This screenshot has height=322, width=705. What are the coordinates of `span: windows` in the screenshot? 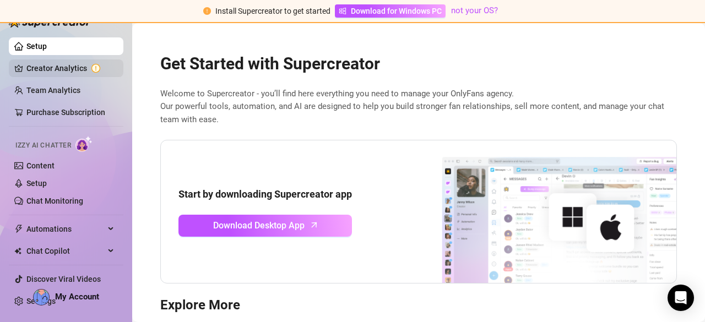 It's located at (343, 11).